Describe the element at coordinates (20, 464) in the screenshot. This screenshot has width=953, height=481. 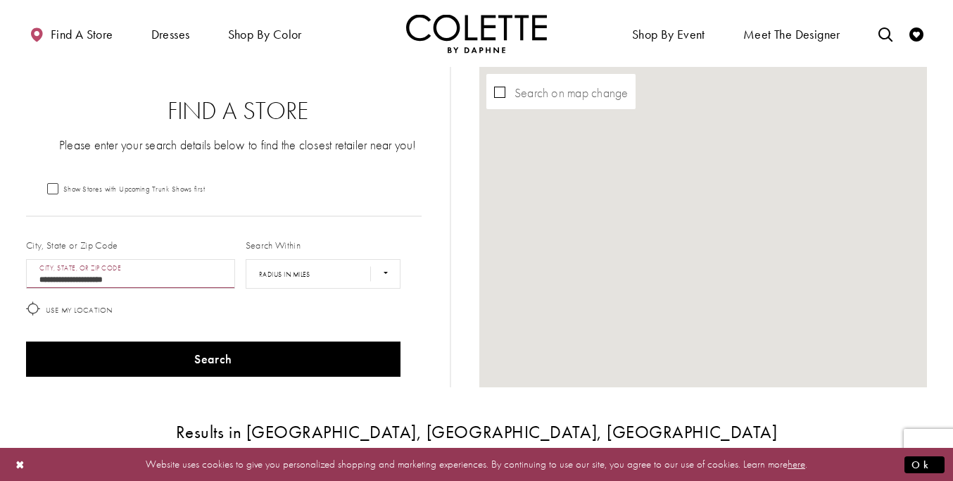
I see `button: Close Dialog` at that location.